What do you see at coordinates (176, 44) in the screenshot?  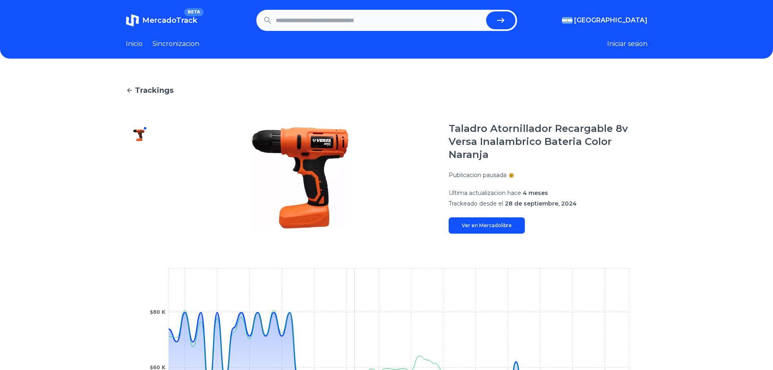 I see `a: Sincronizacion` at bounding box center [176, 44].